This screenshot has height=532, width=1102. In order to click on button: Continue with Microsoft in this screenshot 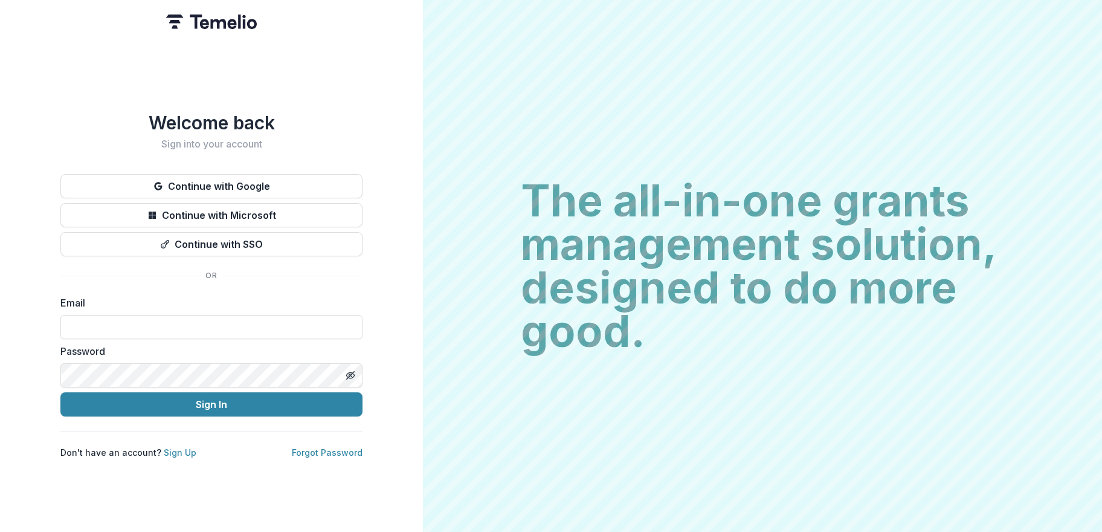, I will do `click(212, 215)`.